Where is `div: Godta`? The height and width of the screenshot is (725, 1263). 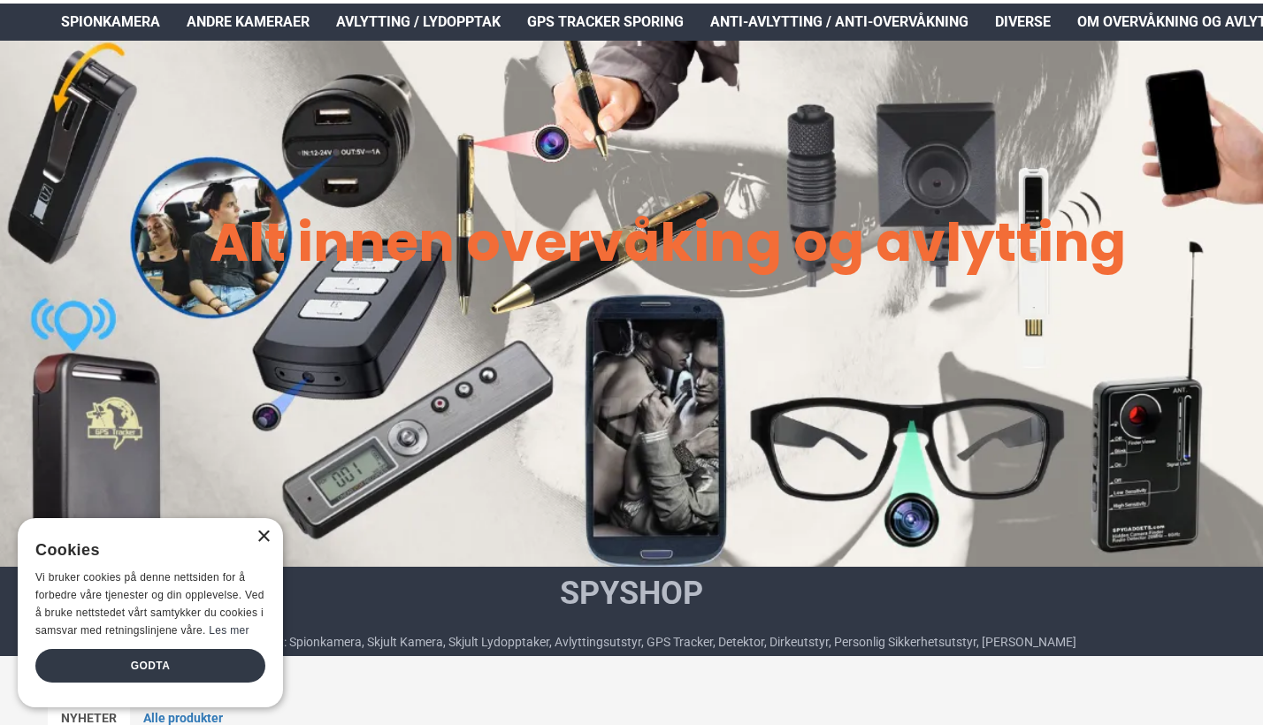
div: Godta is located at coordinates (150, 666).